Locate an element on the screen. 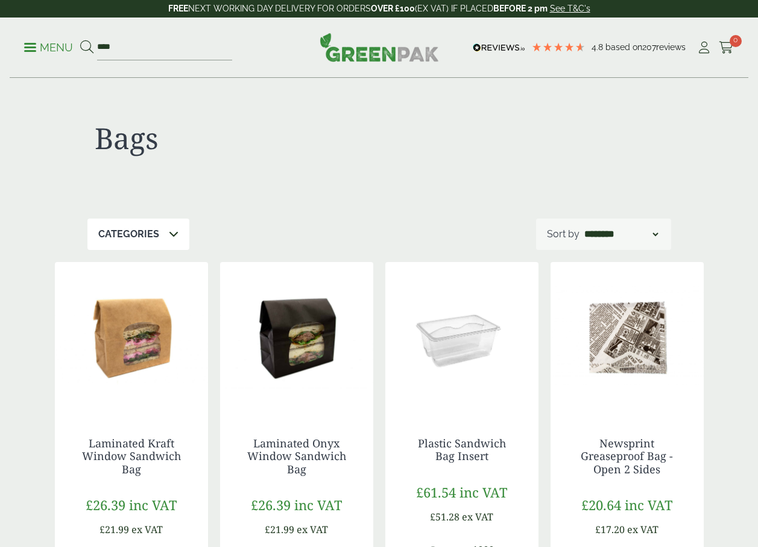 The width and height of the screenshot is (758, 547). span: £61.54 is located at coordinates (436, 492).